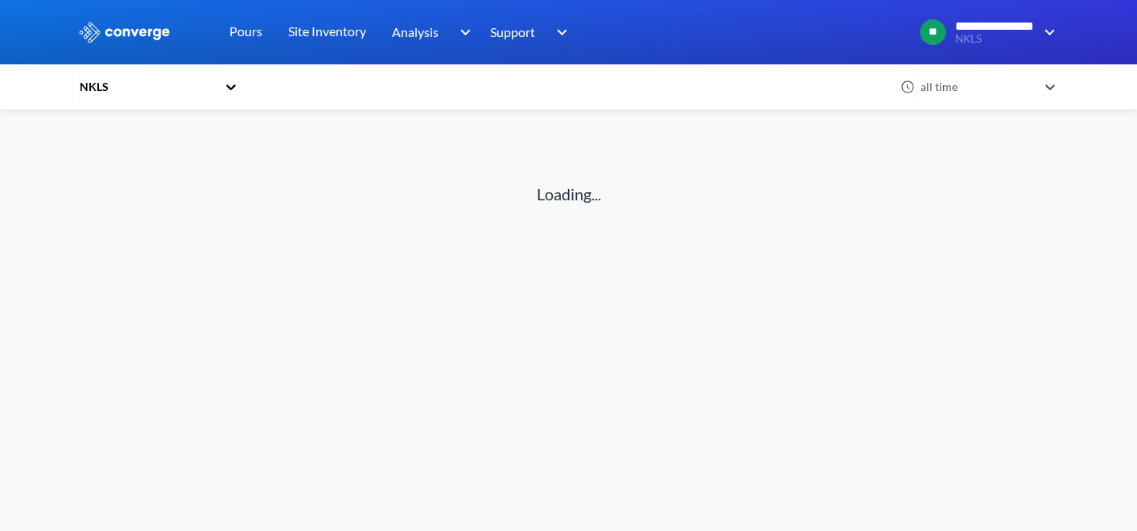 This screenshot has height=531, width=1137. I want to click on span: Analysis, so click(415, 31).